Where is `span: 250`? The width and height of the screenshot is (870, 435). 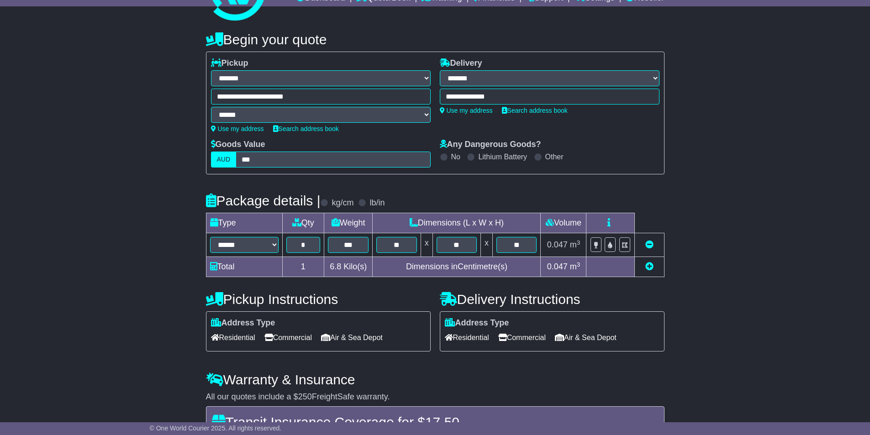
span: 250 is located at coordinates (305, 397).